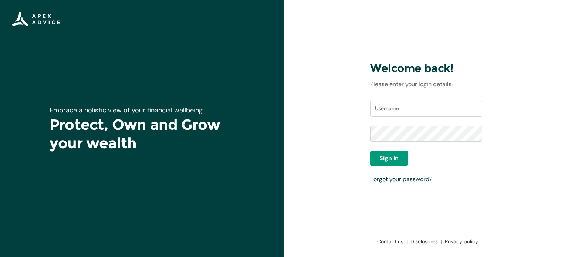 The height and width of the screenshot is (257, 568). Describe the element at coordinates (426, 84) in the screenshot. I see `p: Please enter your login details.` at that location.